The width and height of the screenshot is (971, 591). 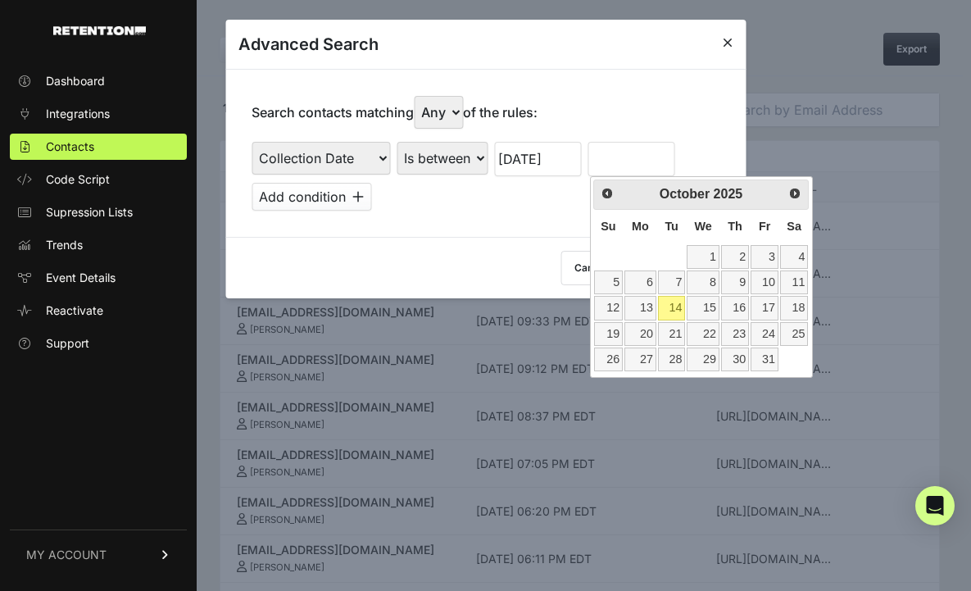 I want to click on a: 5, so click(x=608, y=282).